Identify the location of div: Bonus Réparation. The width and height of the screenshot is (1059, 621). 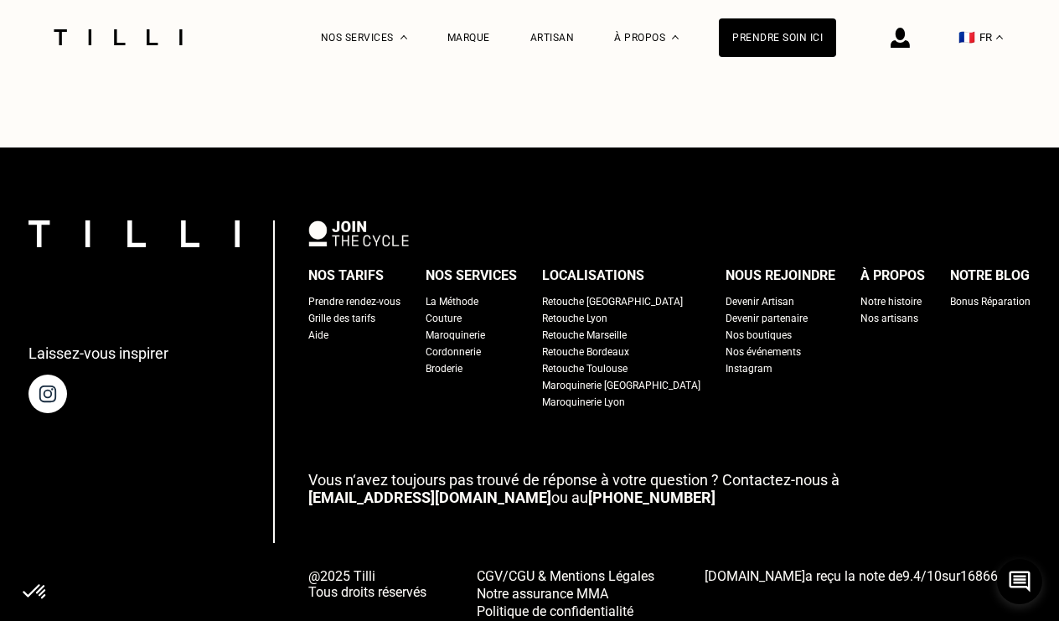
(991, 302).